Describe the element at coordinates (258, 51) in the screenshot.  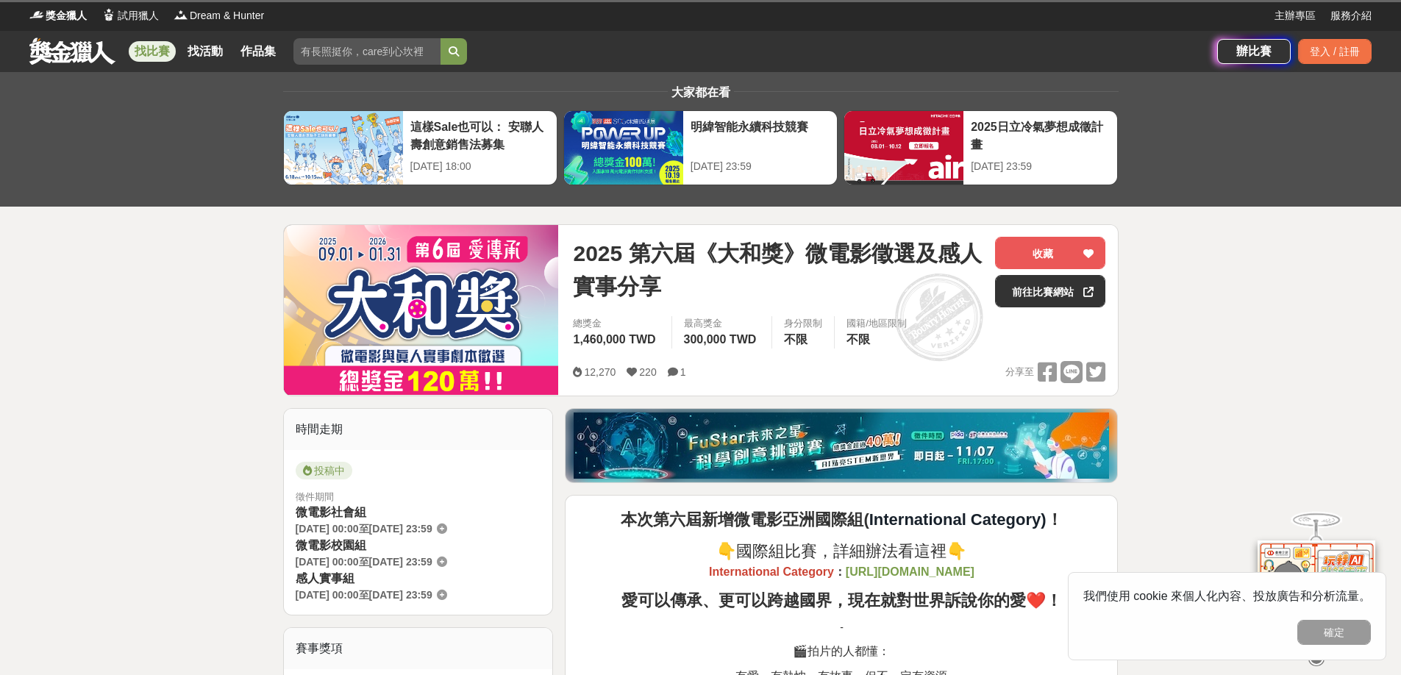
I see `a: 作品集` at that location.